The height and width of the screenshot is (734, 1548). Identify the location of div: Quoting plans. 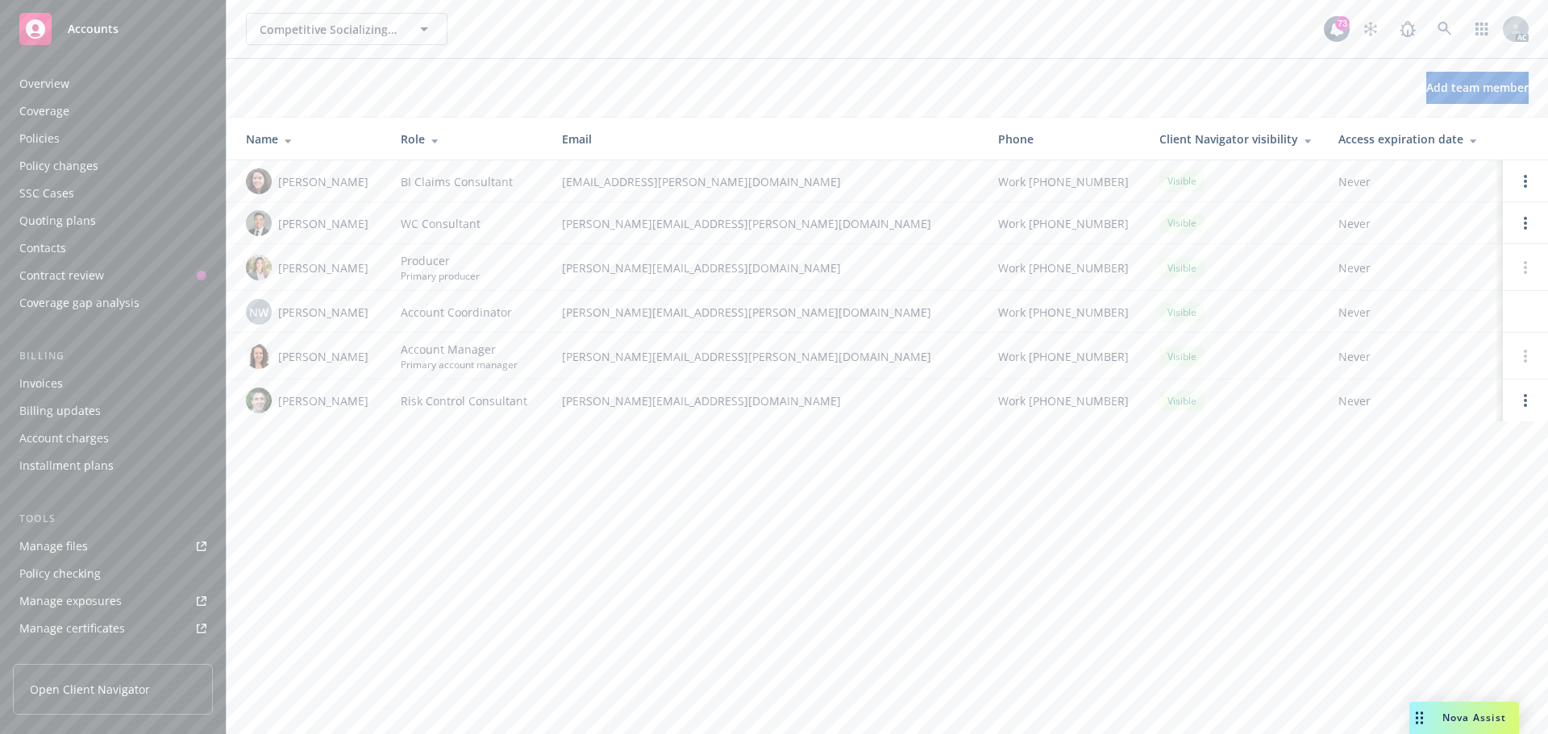
(57, 221).